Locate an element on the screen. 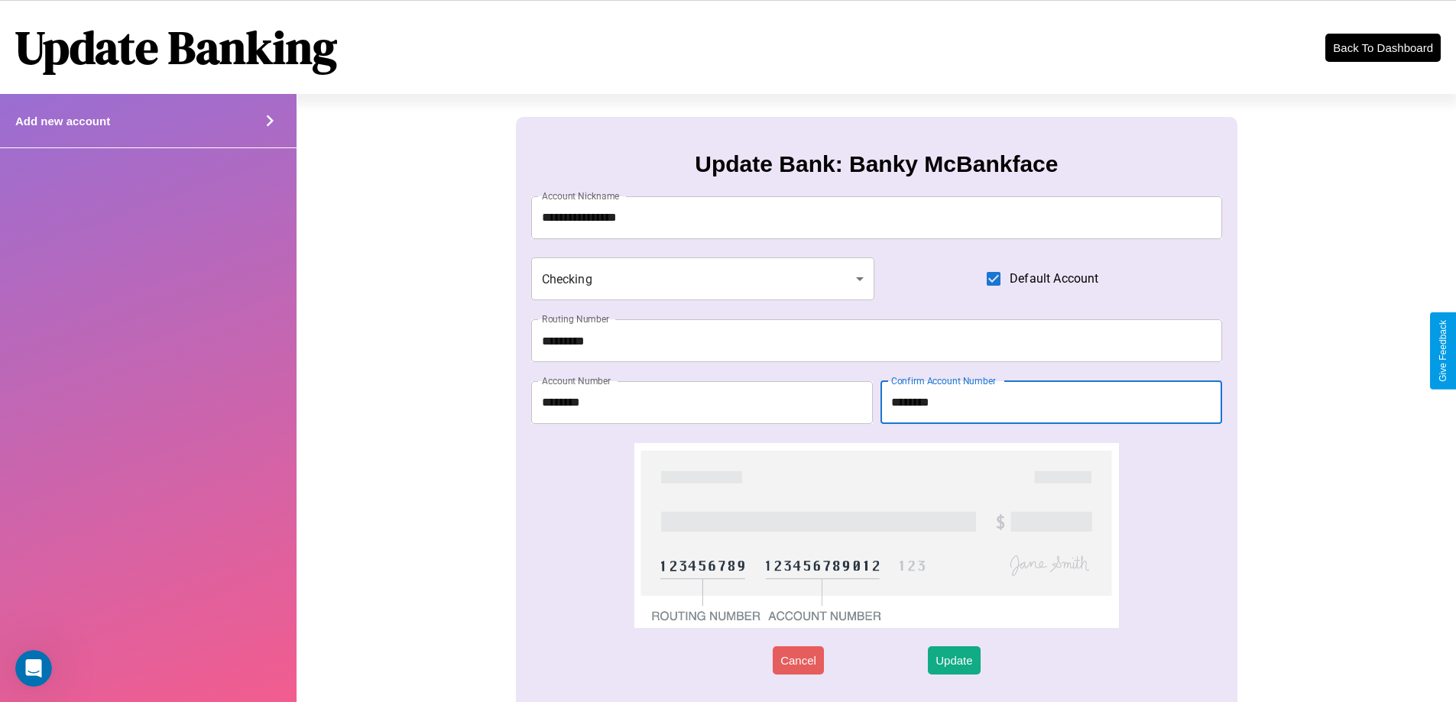 The image size is (1456, 702). img: check is located at coordinates (876, 536).